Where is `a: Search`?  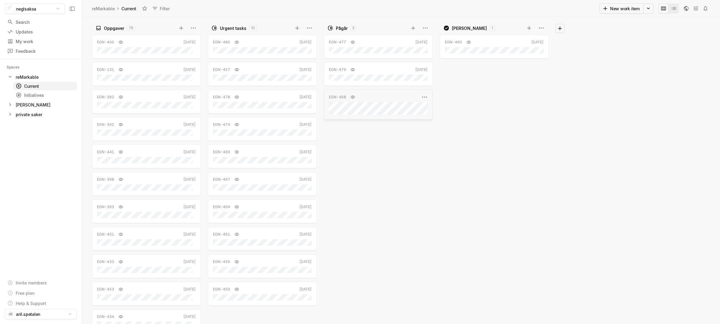 a: Search is located at coordinates (41, 22).